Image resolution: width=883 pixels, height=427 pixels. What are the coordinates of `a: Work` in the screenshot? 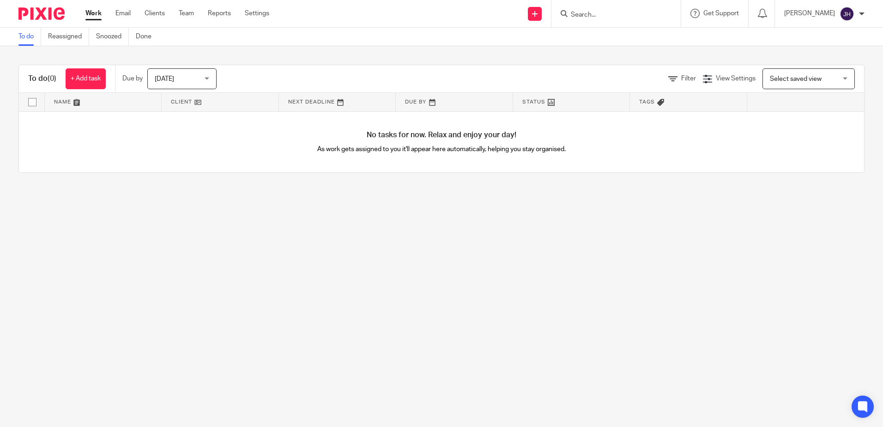 It's located at (93, 13).